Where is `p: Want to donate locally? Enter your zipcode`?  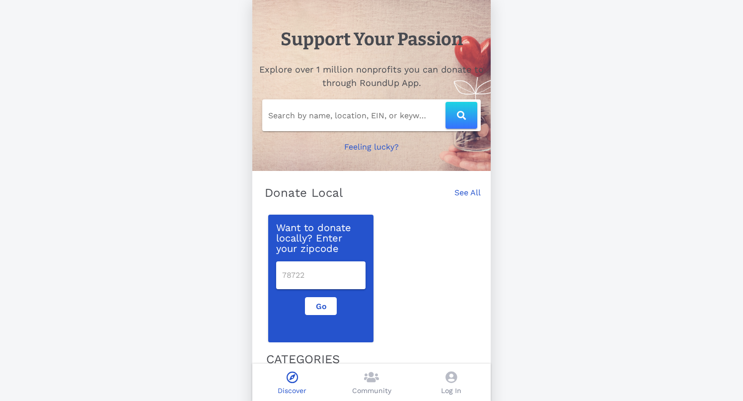
p: Want to donate locally? Enter your zipcode is located at coordinates (321, 238).